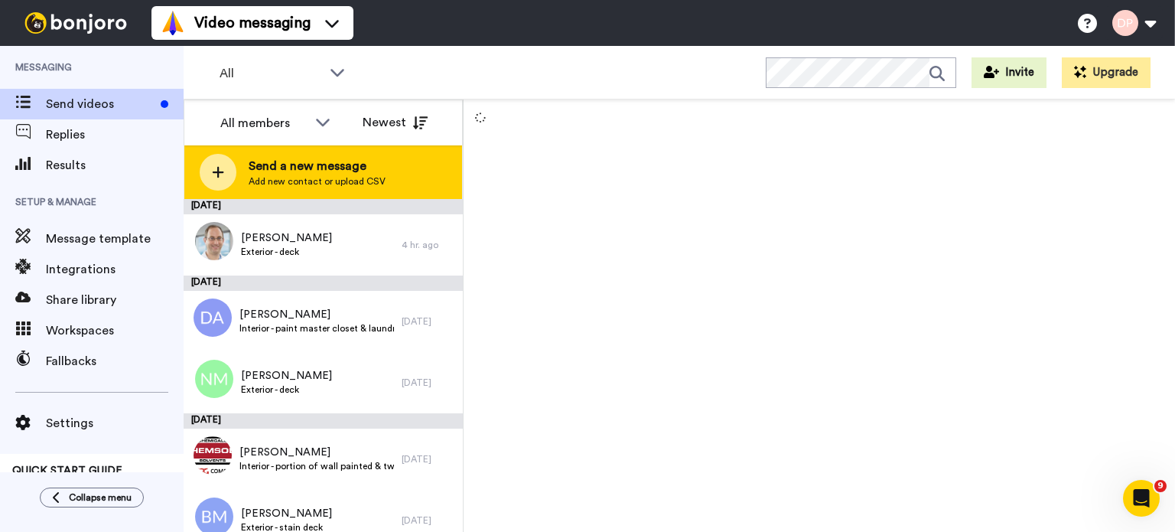 The height and width of the screenshot is (532, 1175). Describe the element at coordinates (115, 300) in the screenshot. I see `span: Share library` at that location.